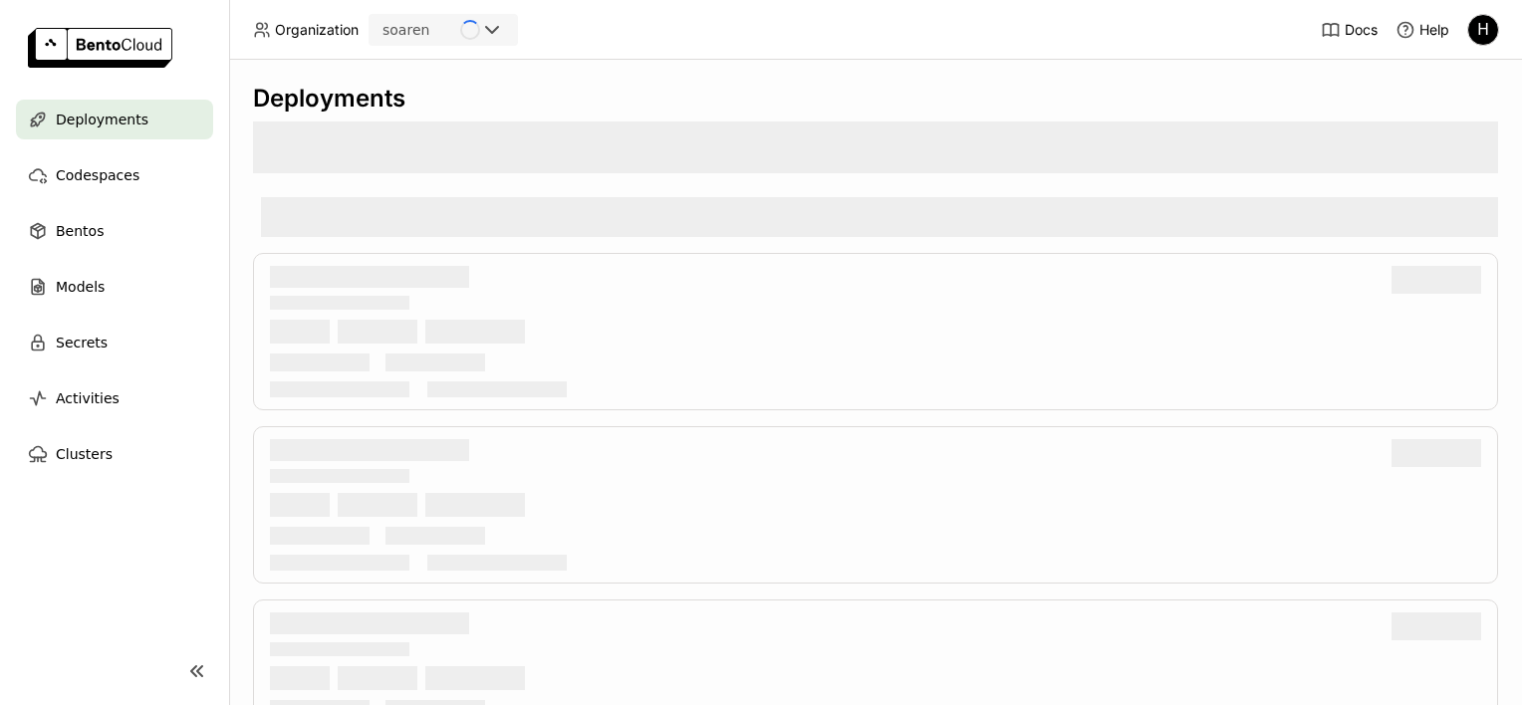 The height and width of the screenshot is (705, 1522). Describe the element at coordinates (80, 231) in the screenshot. I see `span: Bentos` at that location.